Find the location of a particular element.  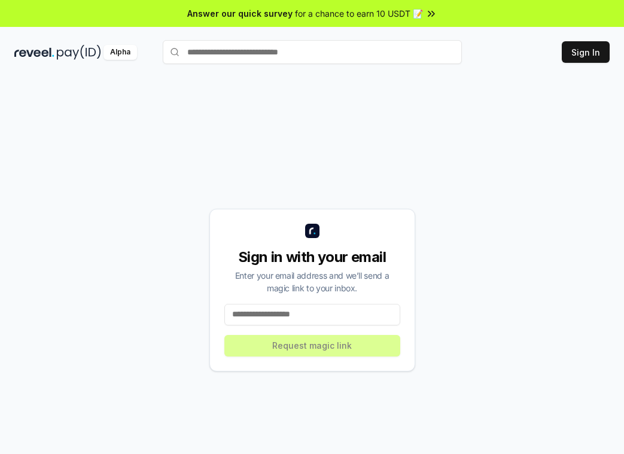

span: for a chance to earn 10 USDT 📝 is located at coordinates (359, 13).